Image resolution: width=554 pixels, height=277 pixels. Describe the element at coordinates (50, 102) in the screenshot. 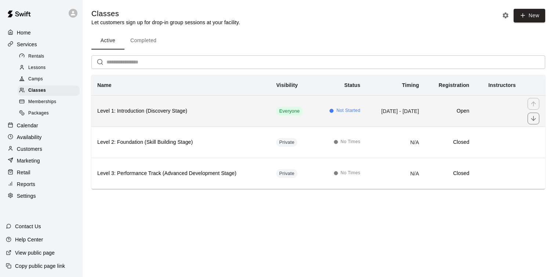

I see `a: Memberships` at that location.